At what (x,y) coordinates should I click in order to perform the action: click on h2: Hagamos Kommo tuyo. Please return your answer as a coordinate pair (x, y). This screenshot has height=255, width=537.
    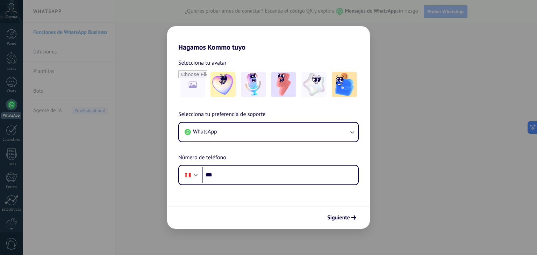
    Looking at the image, I should click on (268, 39).